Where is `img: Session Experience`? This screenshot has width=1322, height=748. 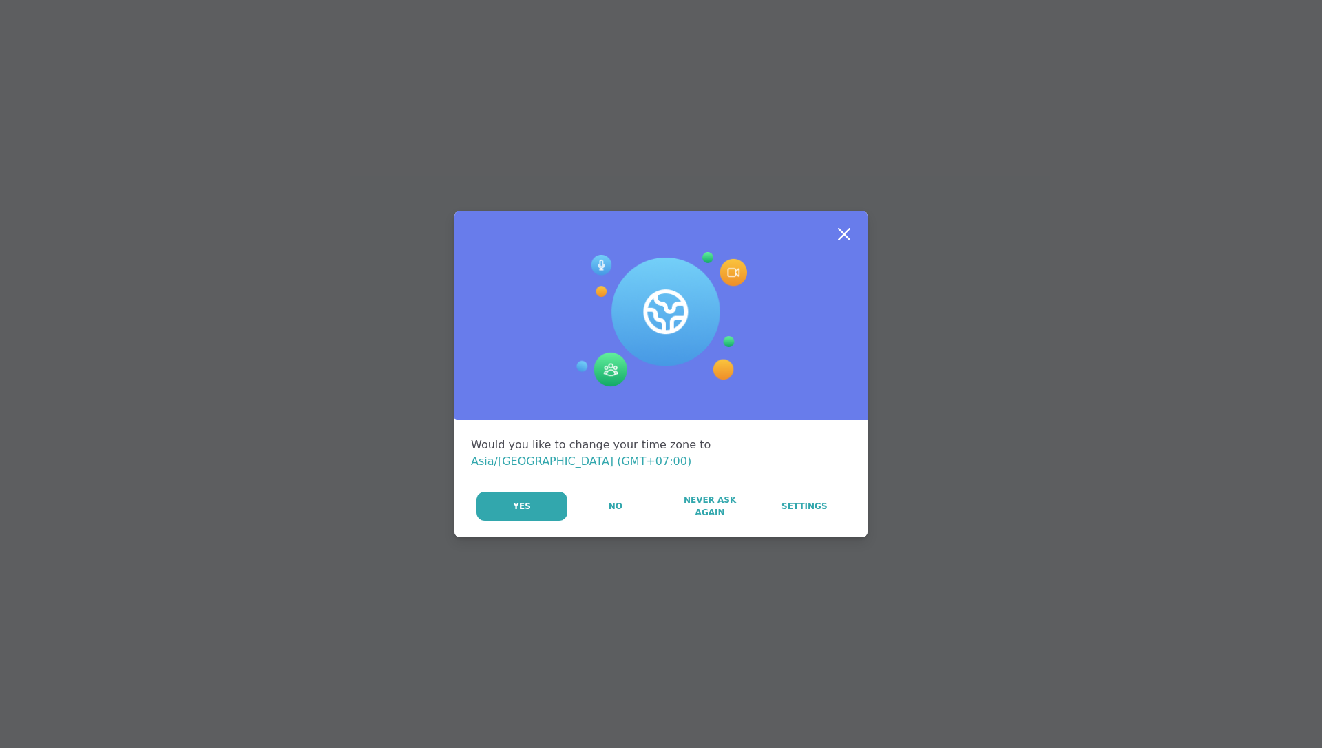
img: Session Experience is located at coordinates (661, 320).